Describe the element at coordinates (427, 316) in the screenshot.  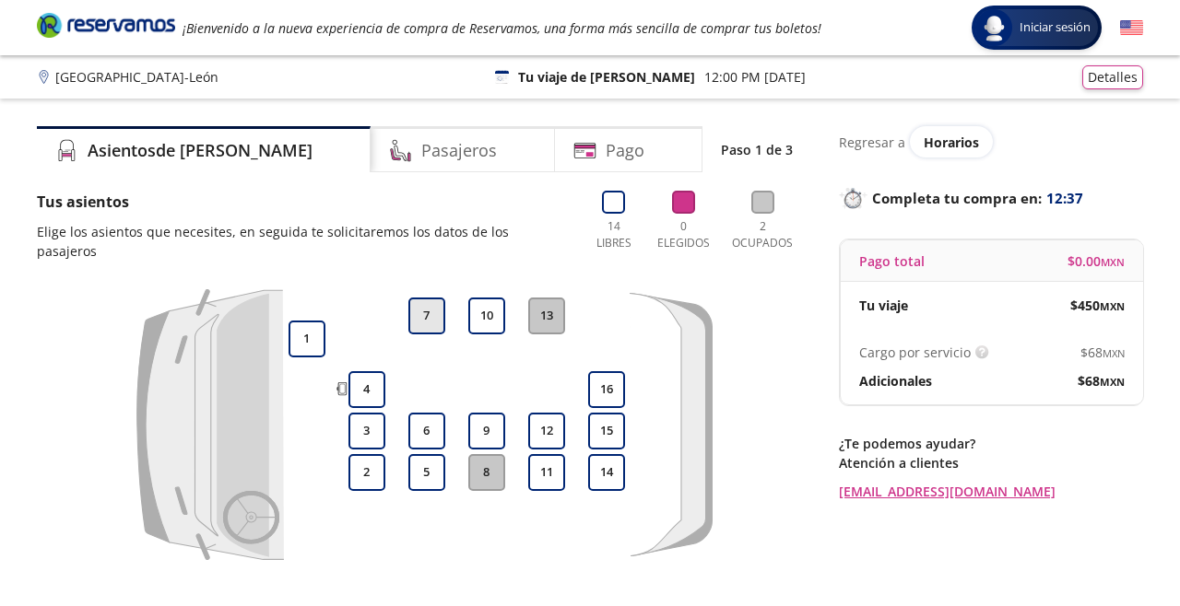
I see `button: 7` at that location.